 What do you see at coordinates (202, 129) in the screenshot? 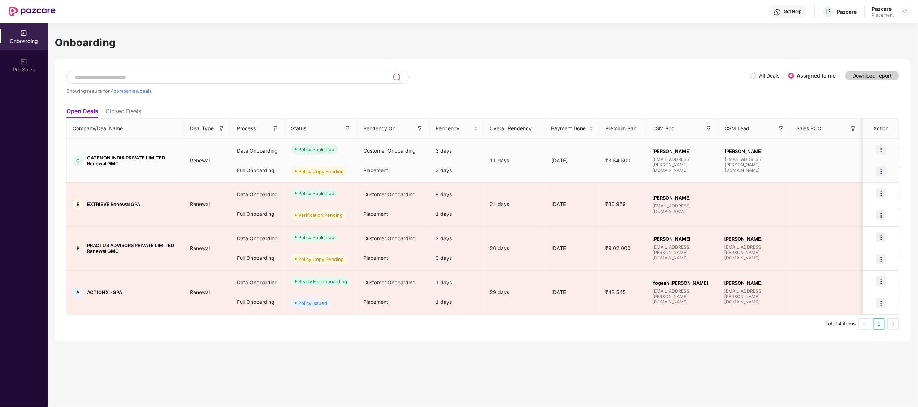
I see `span: Deal Type` at bounding box center [202, 129].